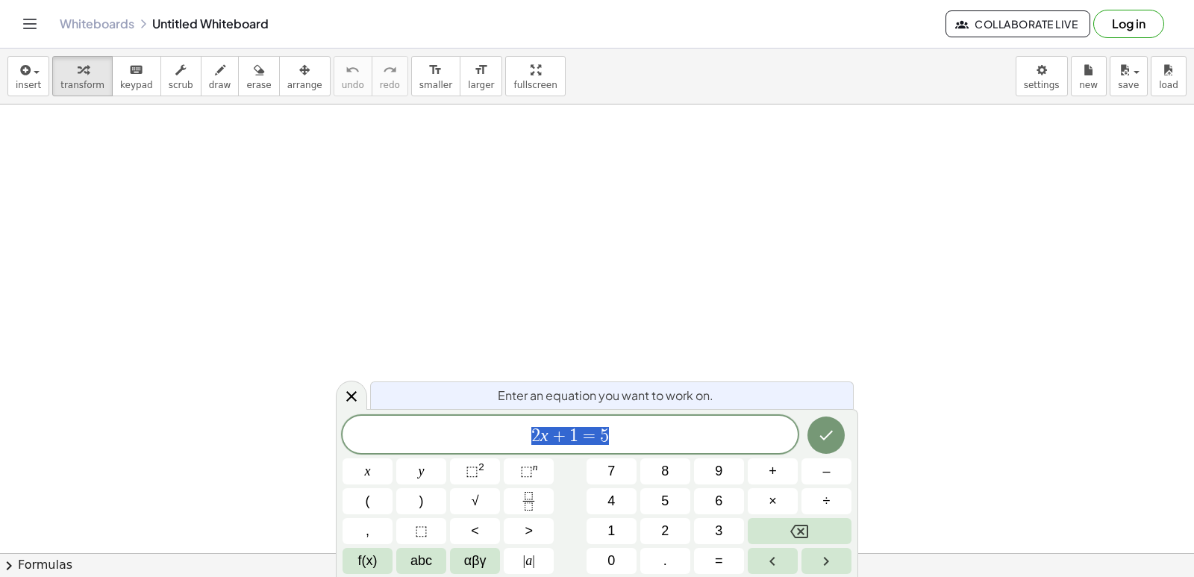 This screenshot has width=1194, height=577. Describe the element at coordinates (421, 560) in the screenshot. I see `button: Alphabet` at that location.